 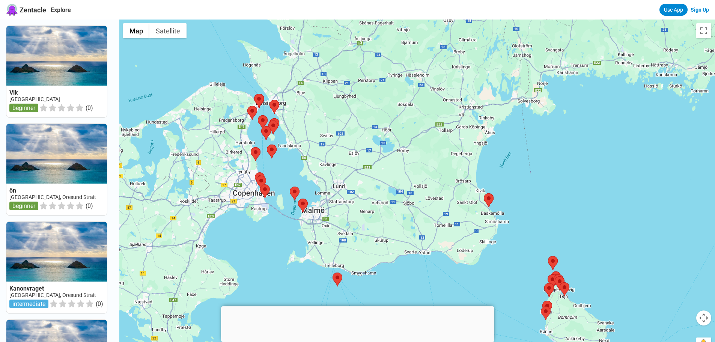 What do you see at coordinates (33, 10) in the screenshot?
I see `span: Zentacle` at bounding box center [33, 10].